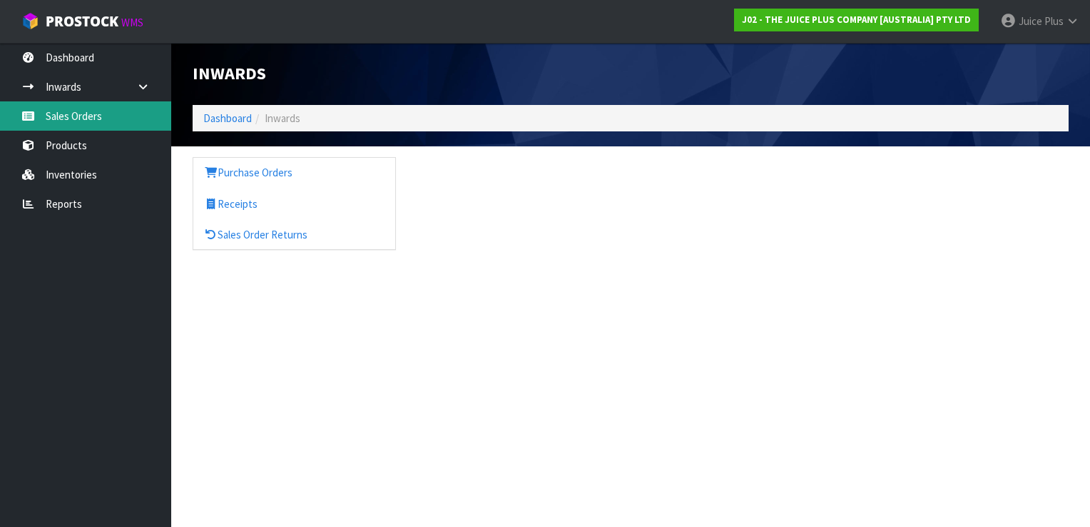 The height and width of the screenshot is (527, 1090). What do you see at coordinates (82, 21) in the screenshot?
I see `span: ProStock` at bounding box center [82, 21].